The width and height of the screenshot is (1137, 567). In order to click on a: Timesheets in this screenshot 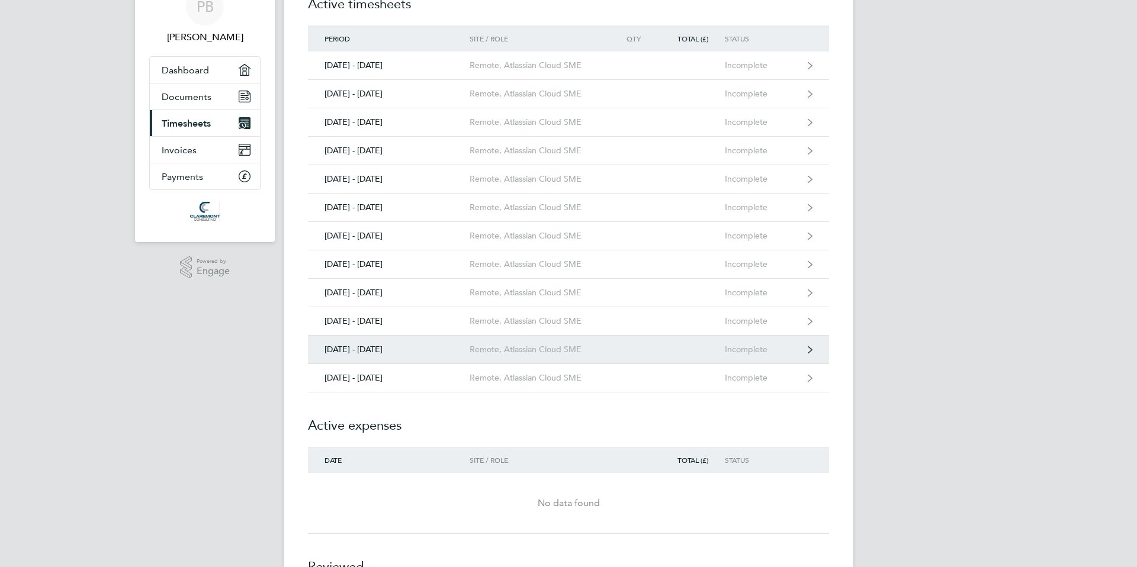, I will do `click(205, 123)`.